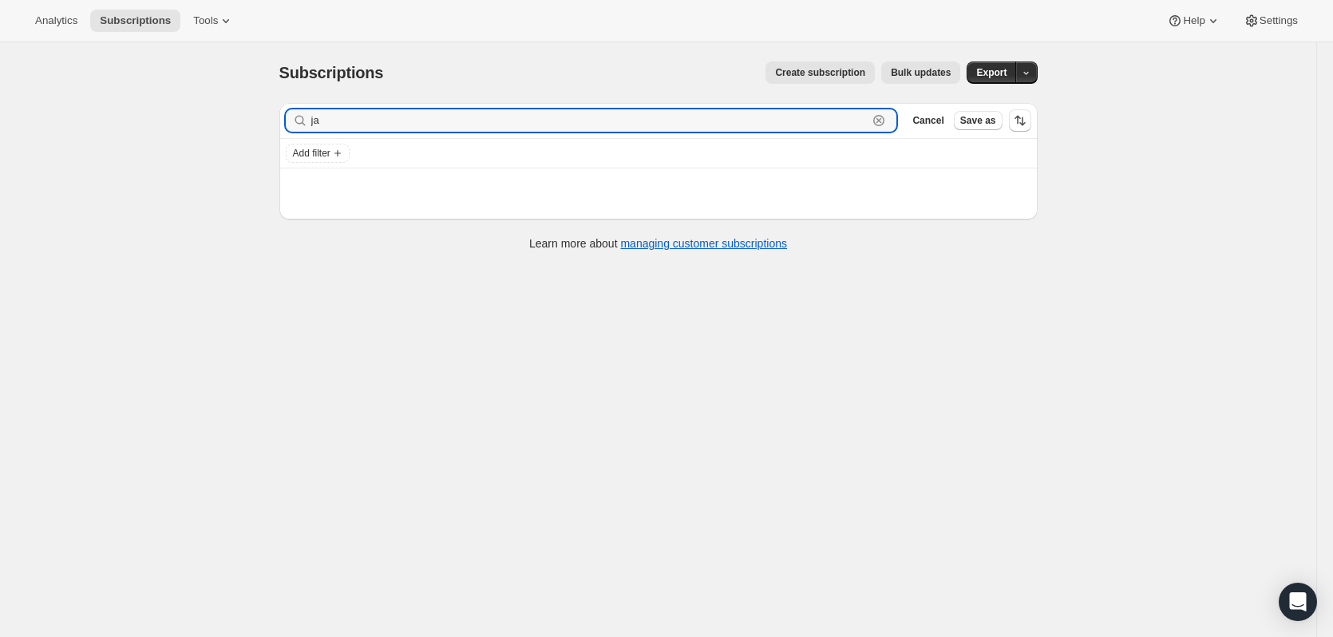  I want to click on span: Save as, so click(978, 121).